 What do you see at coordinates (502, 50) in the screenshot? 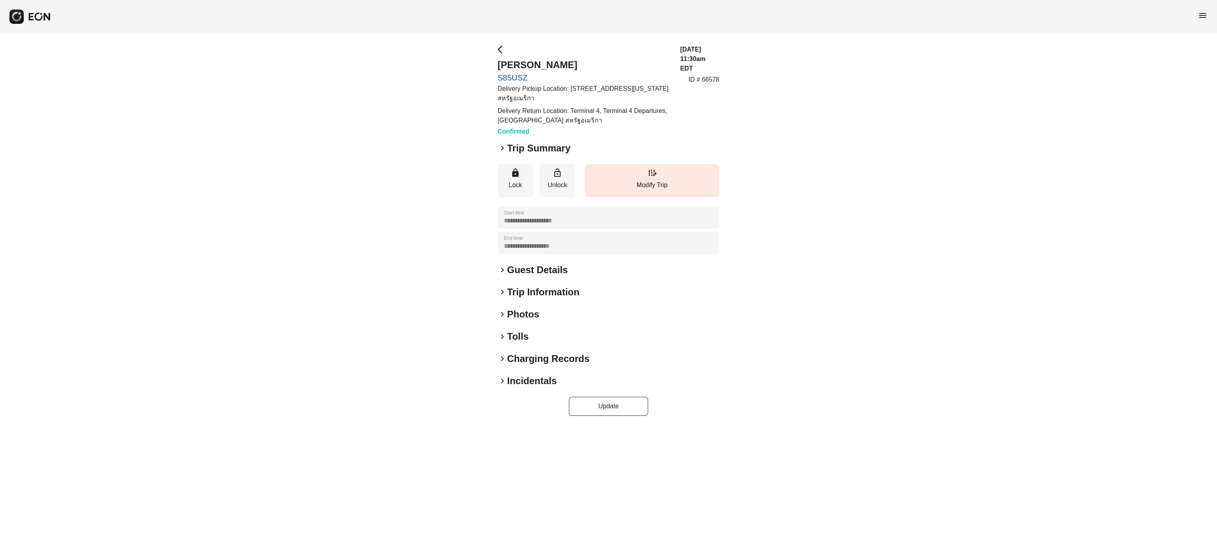
I see `span: arrow_back_ios` at bounding box center [502, 50].